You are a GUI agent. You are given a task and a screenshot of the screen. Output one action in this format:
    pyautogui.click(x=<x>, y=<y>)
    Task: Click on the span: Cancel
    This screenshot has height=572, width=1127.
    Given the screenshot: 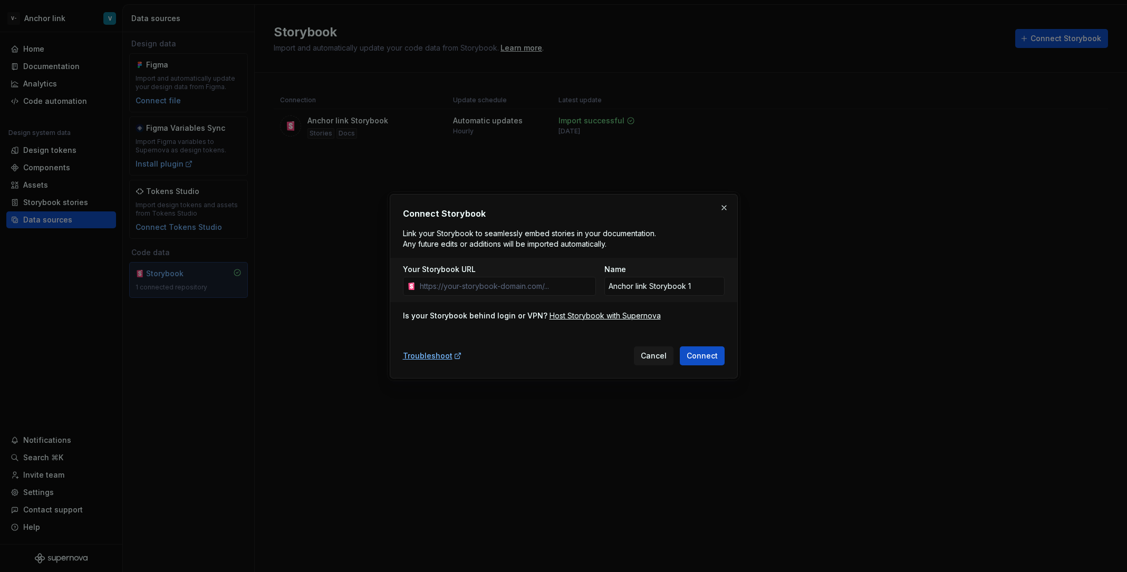 What is the action you would take?
    pyautogui.click(x=653, y=356)
    